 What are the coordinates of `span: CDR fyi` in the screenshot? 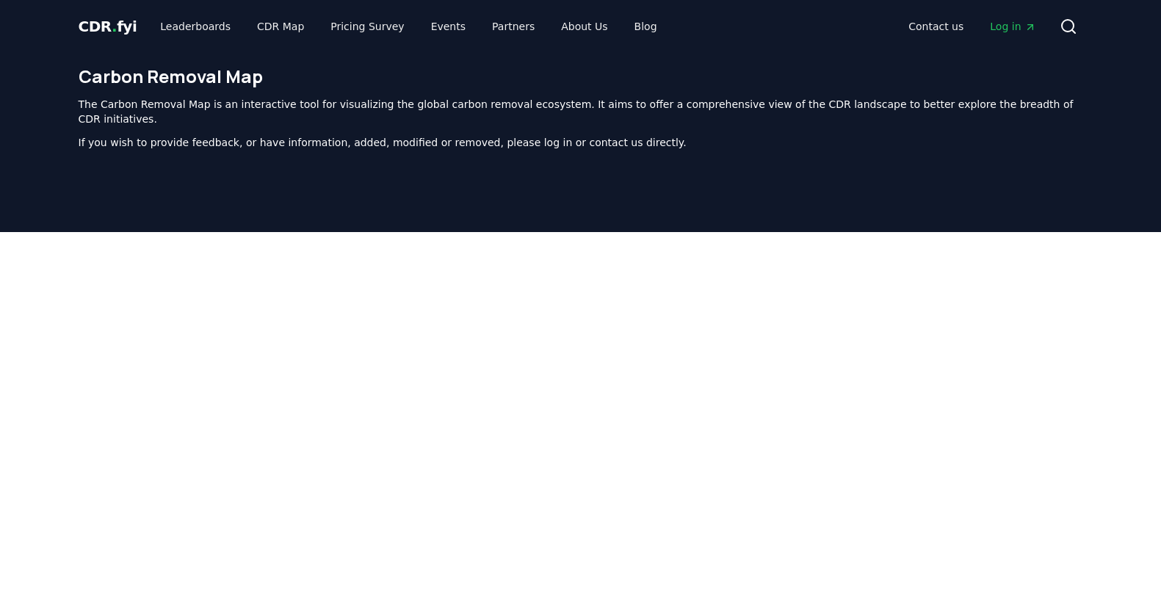 It's located at (108, 26).